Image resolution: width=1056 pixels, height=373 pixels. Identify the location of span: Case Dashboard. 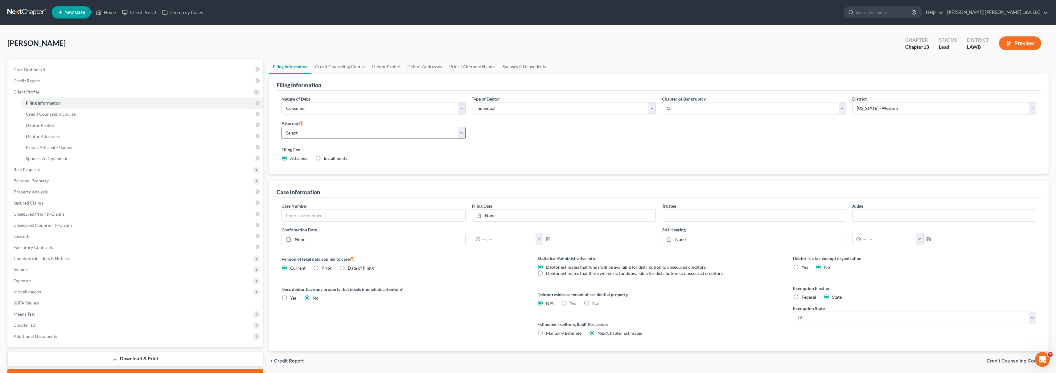
(29, 69).